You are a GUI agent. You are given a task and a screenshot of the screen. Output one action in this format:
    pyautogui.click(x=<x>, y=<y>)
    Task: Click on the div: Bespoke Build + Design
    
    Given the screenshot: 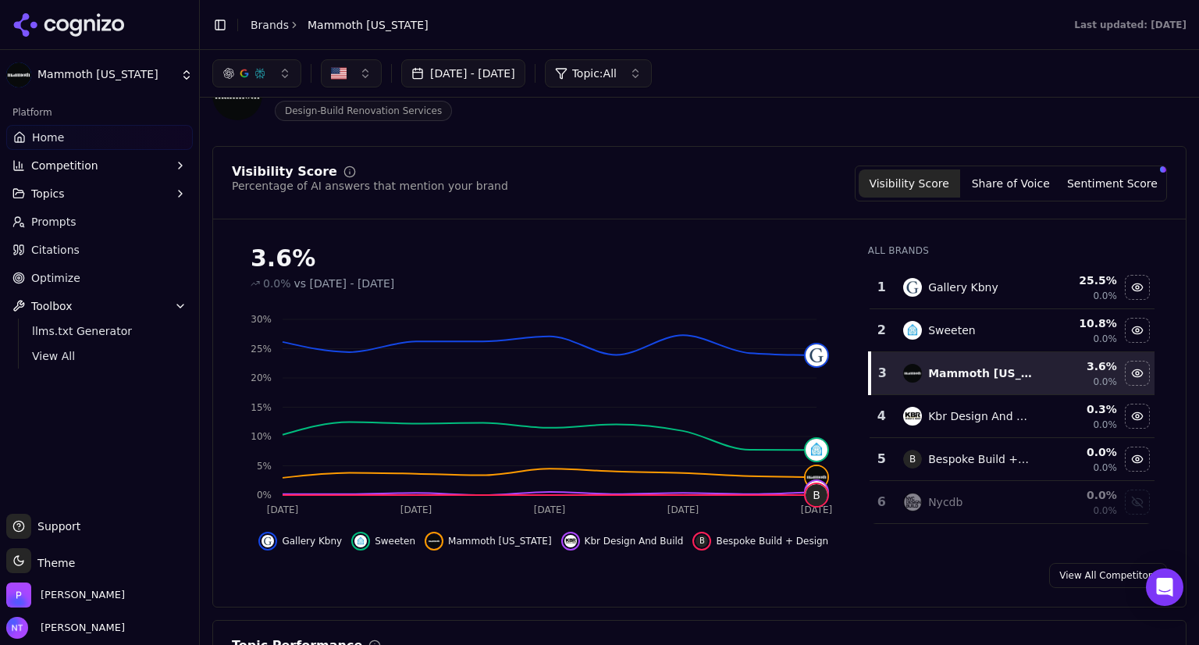 What is the action you would take?
    pyautogui.click(x=980, y=459)
    